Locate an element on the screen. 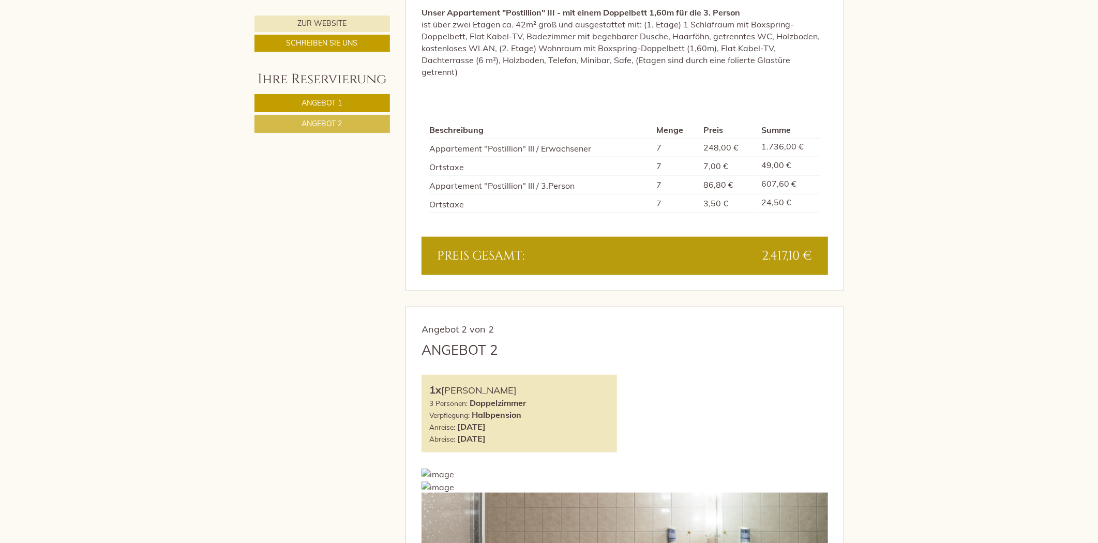  b: Doppelzimmer is located at coordinates (497, 403).